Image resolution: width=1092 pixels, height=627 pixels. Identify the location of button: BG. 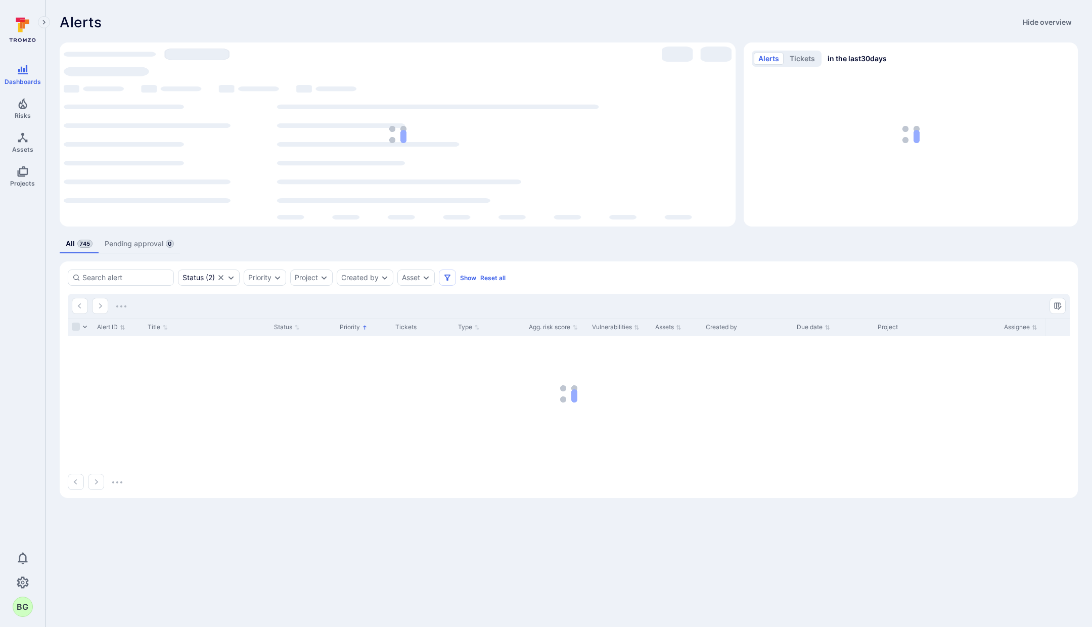
(23, 607).